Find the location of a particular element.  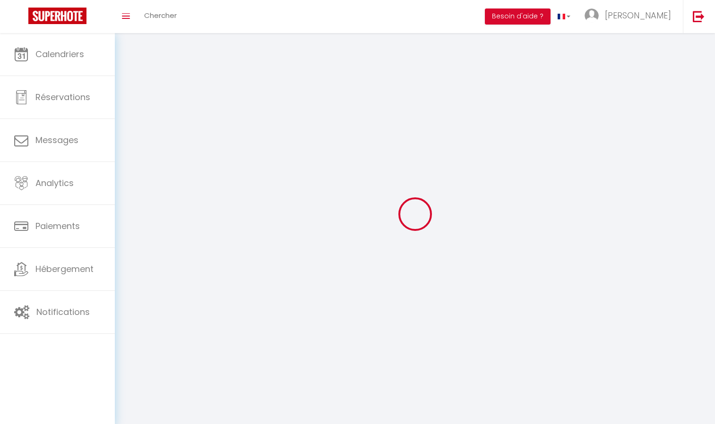

button: Besoin d'aide ? is located at coordinates (517, 17).